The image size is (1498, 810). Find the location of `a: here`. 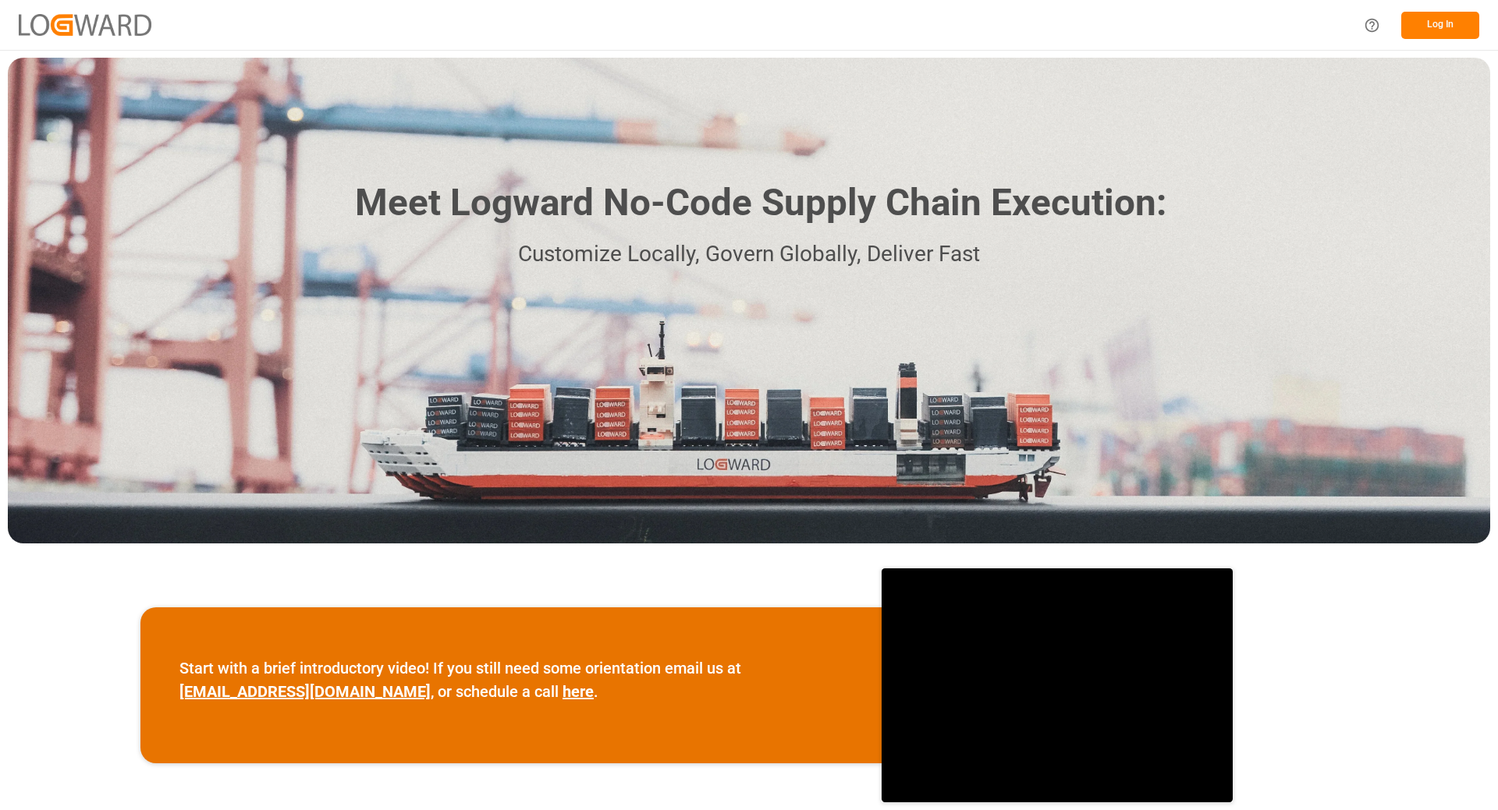

a: here is located at coordinates (578, 692).